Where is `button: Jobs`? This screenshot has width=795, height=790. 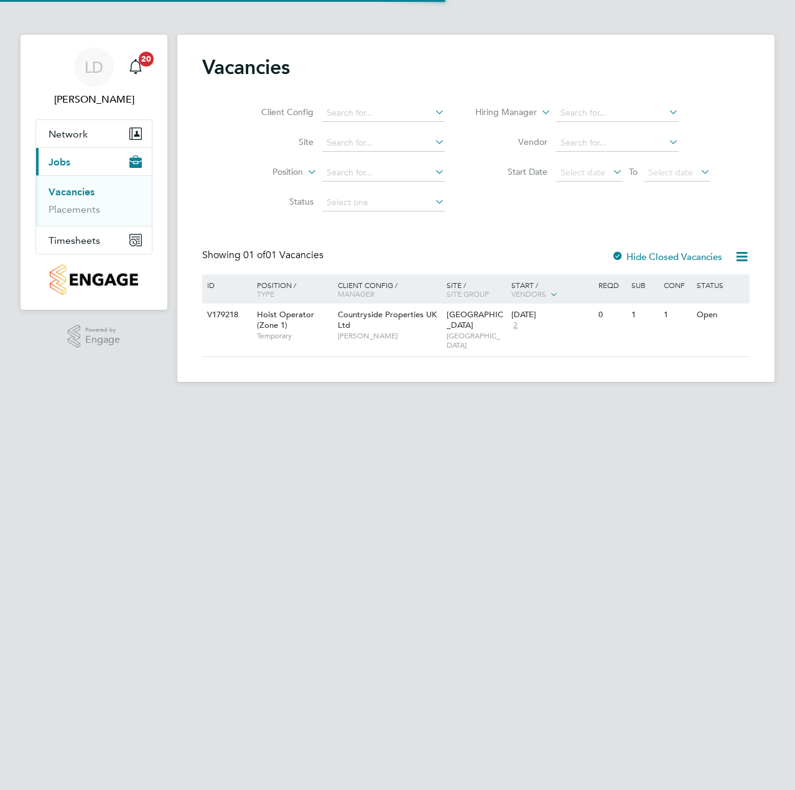
button: Jobs is located at coordinates (94, 162).